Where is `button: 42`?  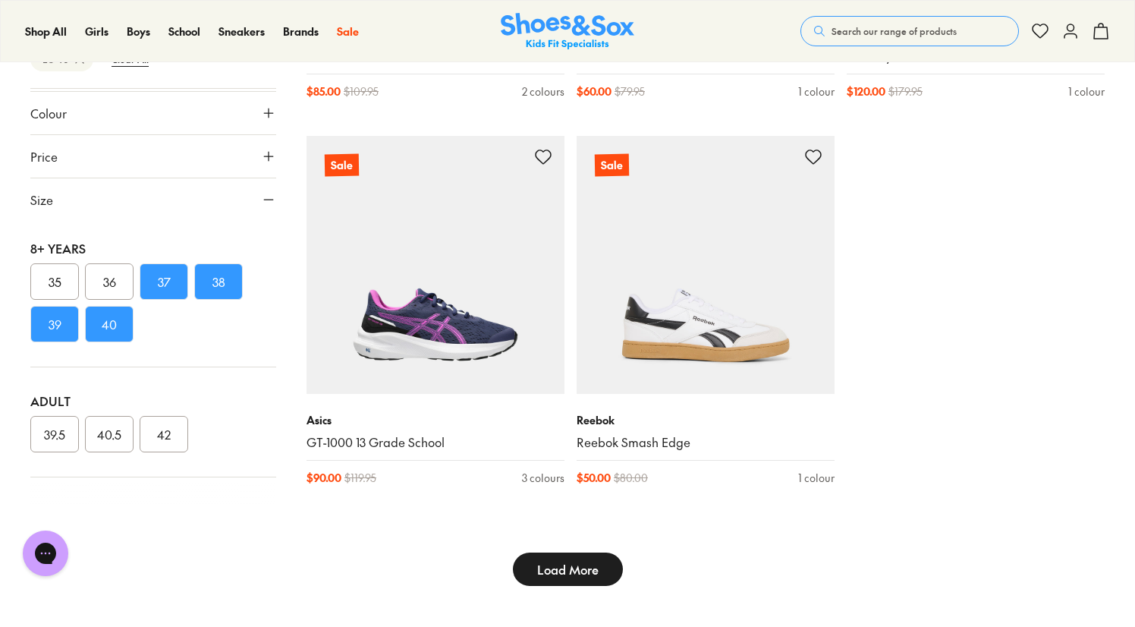
button: 42 is located at coordinates (164, 434).